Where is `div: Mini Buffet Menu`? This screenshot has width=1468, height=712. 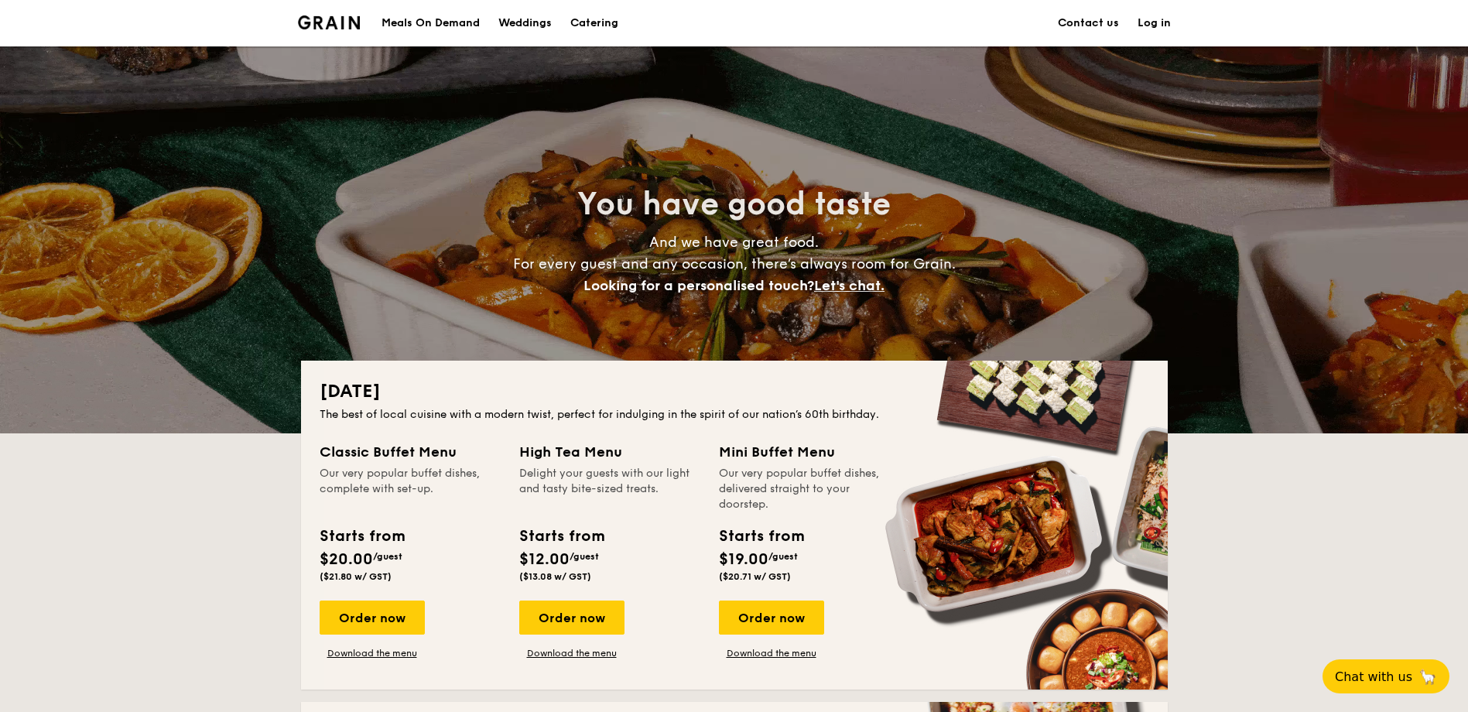
div: Mini Buffet Menu is located at coordinates (809, 452).